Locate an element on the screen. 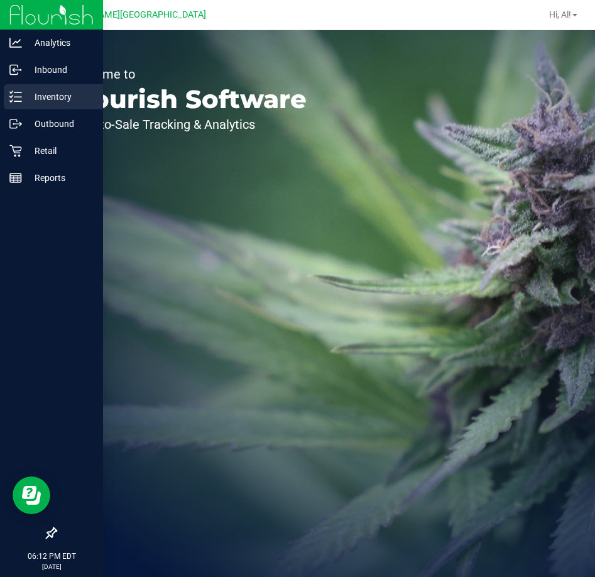 The width and height of the screenshot is (595, 577). inline-svg: Inbound is located at coordinates (16, 70).